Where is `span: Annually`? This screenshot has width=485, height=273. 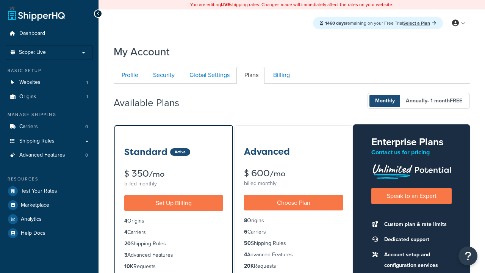
span: Annually is located at coordinates (434, 101).